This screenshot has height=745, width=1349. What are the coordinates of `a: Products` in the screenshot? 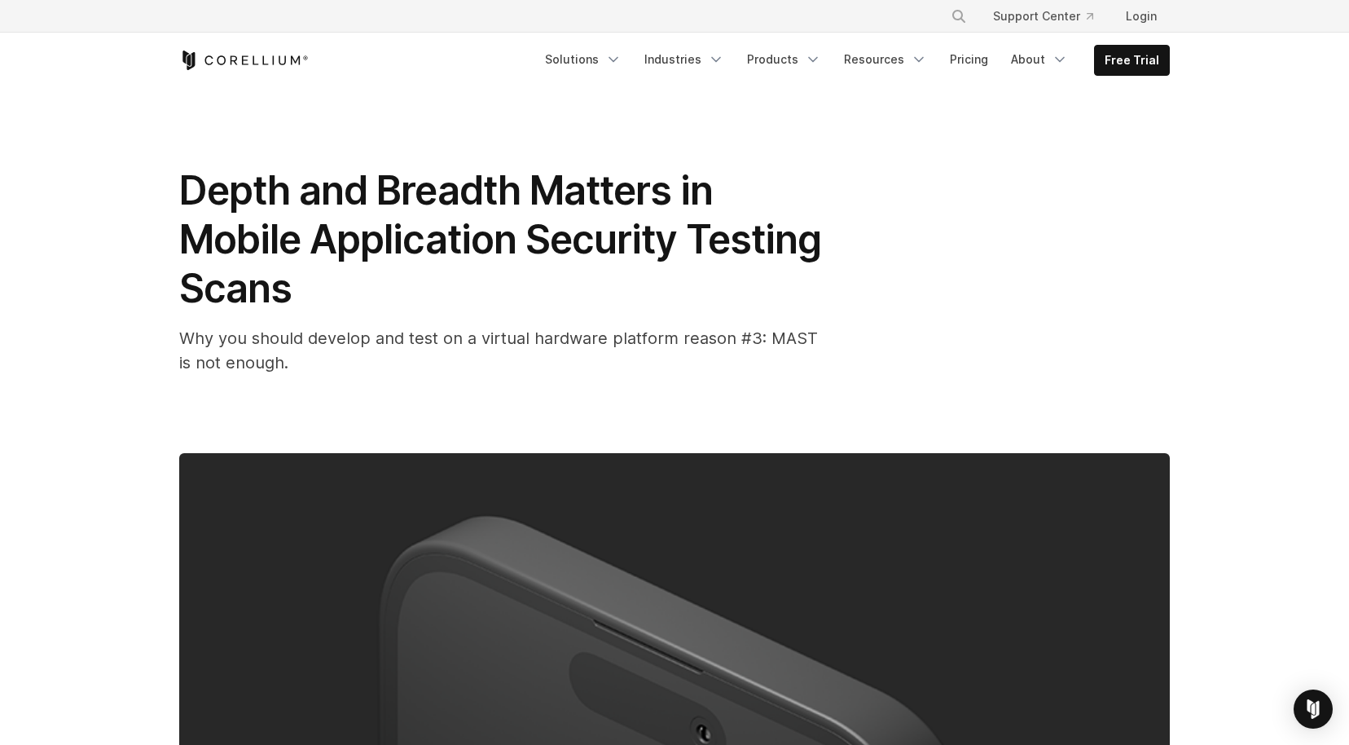 It's located at (784, 59).